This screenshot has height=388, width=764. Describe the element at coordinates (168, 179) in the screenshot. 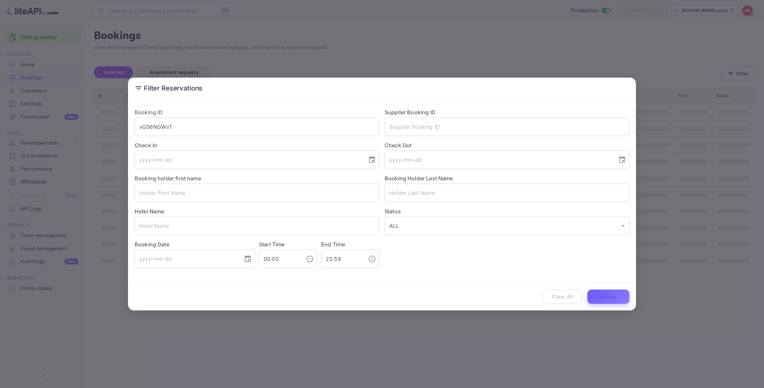

I see `label: Booking holder first name` at that location.